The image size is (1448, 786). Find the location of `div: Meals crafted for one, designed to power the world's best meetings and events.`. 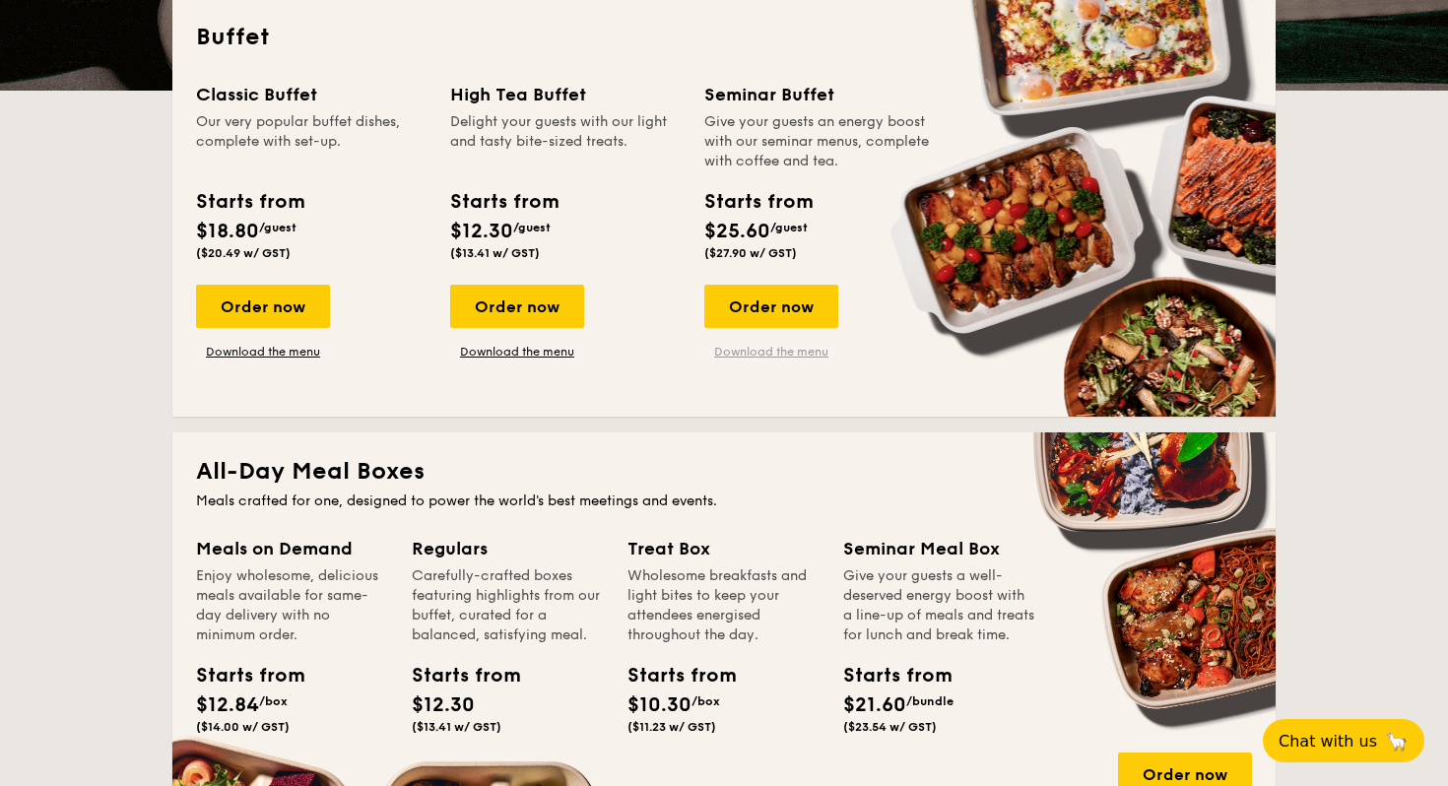

div: Meals crafted for one, designed to power the world's best meetings and events. is located at coordinates (724, 501).